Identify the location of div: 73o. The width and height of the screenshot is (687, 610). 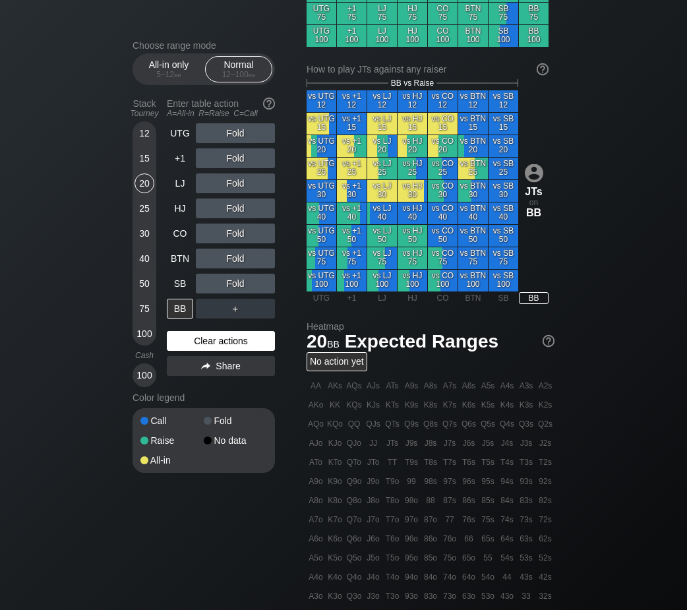
(450, 596).